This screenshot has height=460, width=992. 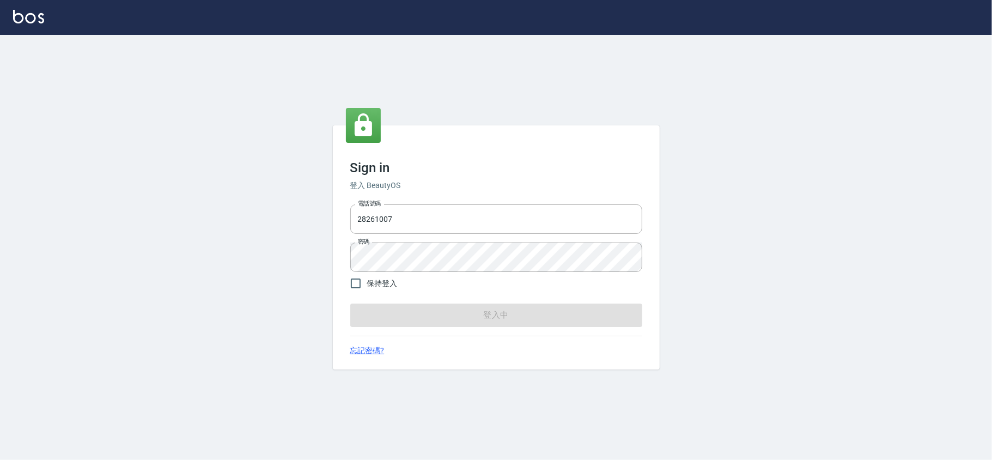 I want to click on h3: Sign in, so click(x=496, y=168).